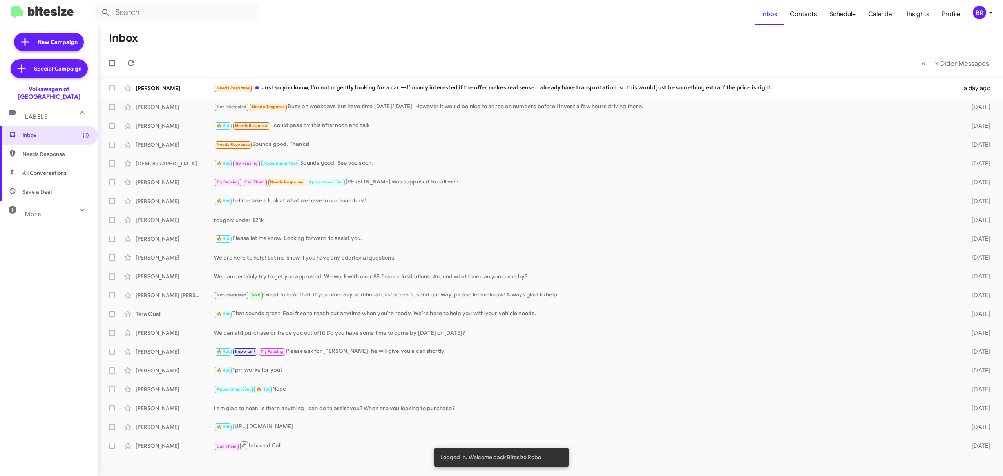 The width and height of the screenshot is (1003, 476). Describe the element at coordinates (58, 69) in the screenshot. I see `span: Special Campaign` at that location.